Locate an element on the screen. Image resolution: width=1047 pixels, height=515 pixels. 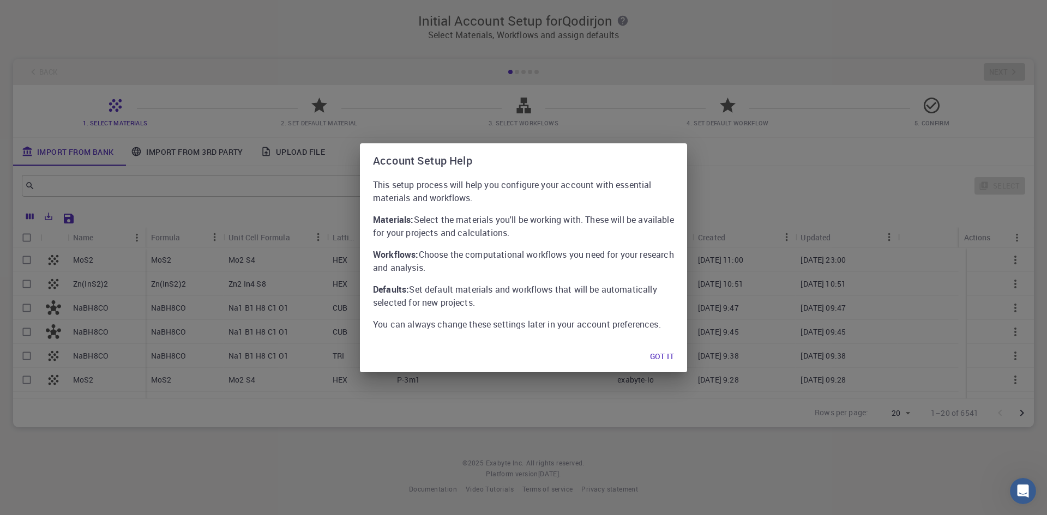
p: This setup process will help you configure your account with essential materials and workflows. is located at coordinates (524, 191).